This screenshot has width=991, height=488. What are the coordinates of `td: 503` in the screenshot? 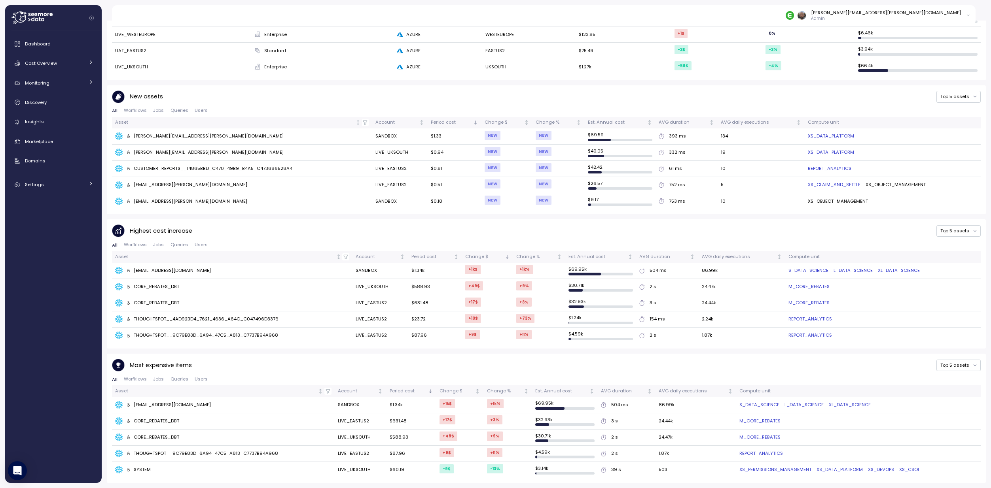 It's located at (696, 470).